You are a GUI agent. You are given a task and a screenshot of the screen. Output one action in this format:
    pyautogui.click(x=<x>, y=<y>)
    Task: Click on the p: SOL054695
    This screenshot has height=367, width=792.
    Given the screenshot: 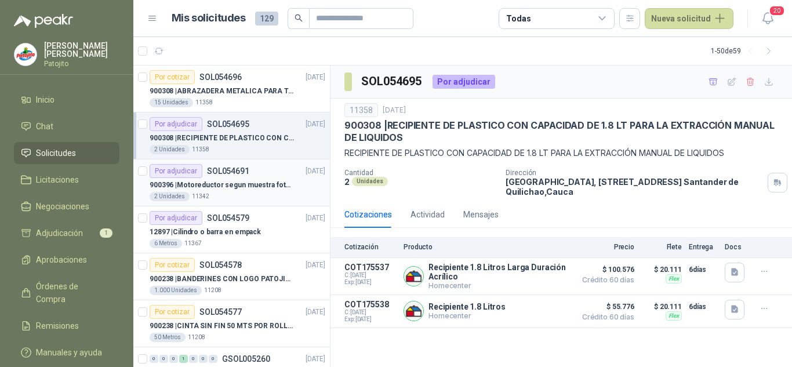 What is the action you would take?
    pyautogui.click(x=228, y=124)
    